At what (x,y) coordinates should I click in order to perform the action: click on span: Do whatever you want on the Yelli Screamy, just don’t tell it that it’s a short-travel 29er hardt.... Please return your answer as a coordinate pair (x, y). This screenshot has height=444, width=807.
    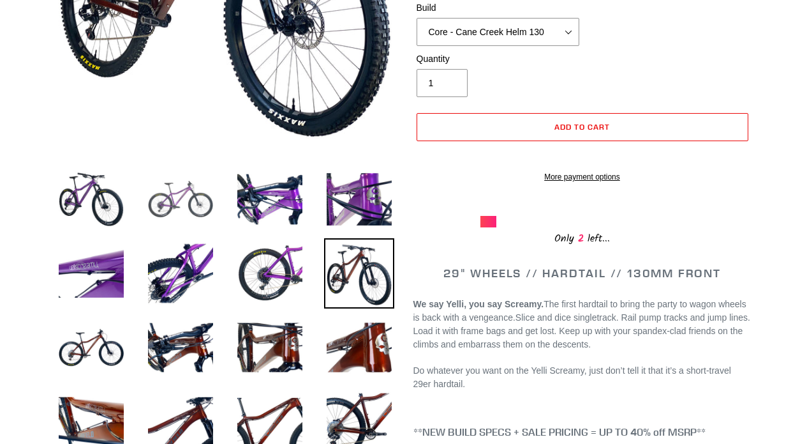
    Looking at the image, I should click on (572, 377).